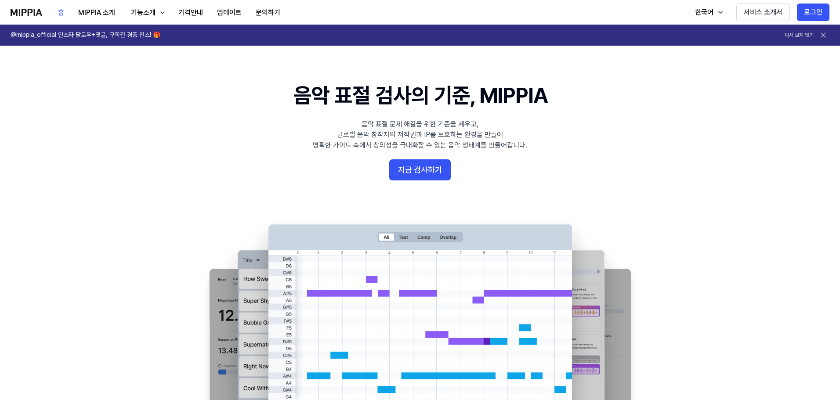 The height and width of the screenshot is (410, 840). Describe the element at coordinates (229, 12) in the screenshot. I see `a: 업데이트` at that location.